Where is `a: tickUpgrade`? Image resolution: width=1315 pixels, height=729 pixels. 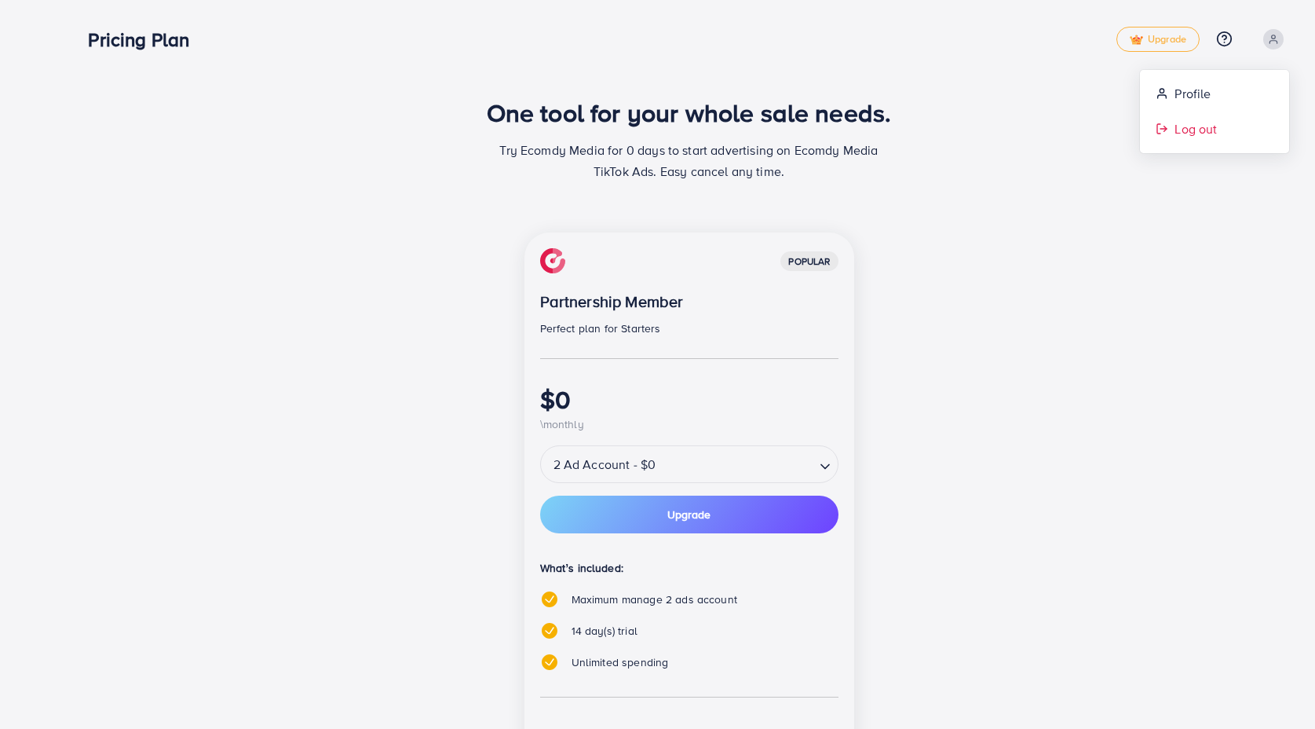 a: tickUpgrade is located at coordinates (1158, 39).